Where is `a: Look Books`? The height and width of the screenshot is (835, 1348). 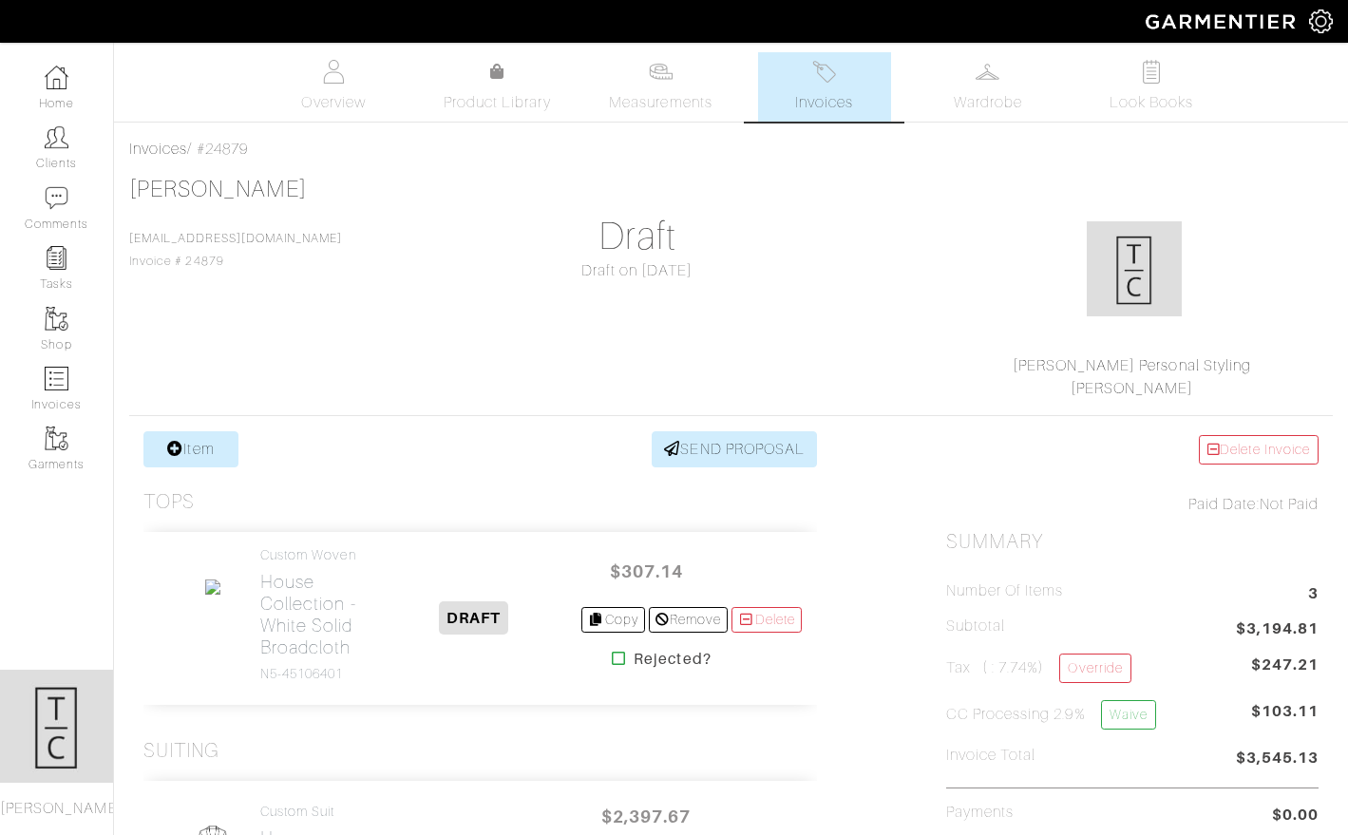 a: Look Books is located at coordinates (1151, 86).